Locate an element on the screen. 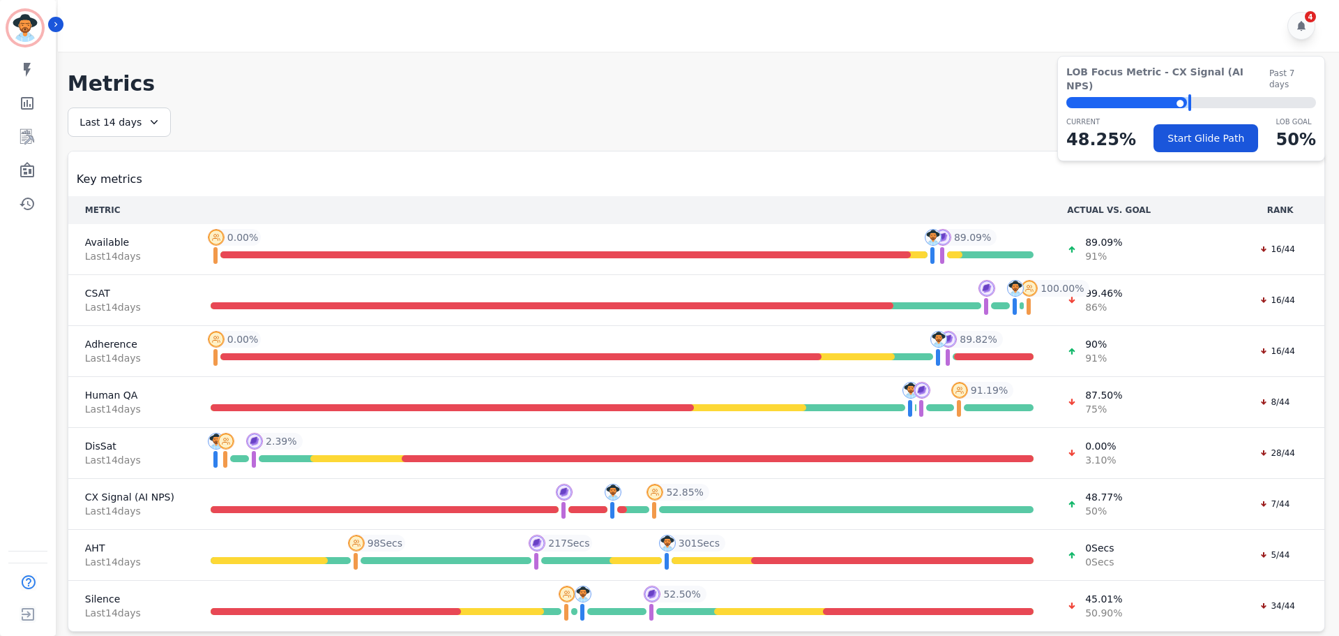 The image size is (1339, 636). span: Past 7 days is located at coordinates (1293, 79).